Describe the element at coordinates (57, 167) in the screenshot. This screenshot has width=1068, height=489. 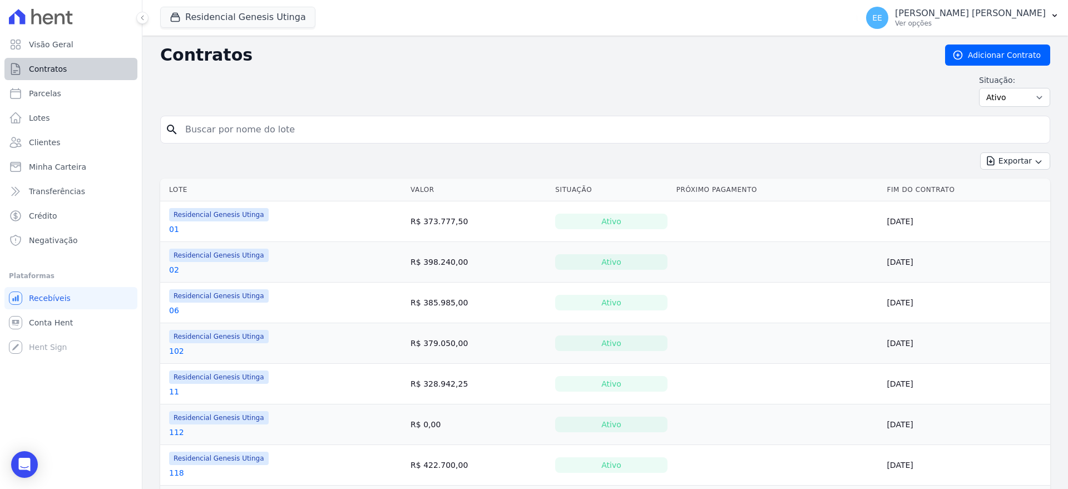
I see `span: Minha Carteira` at that location.